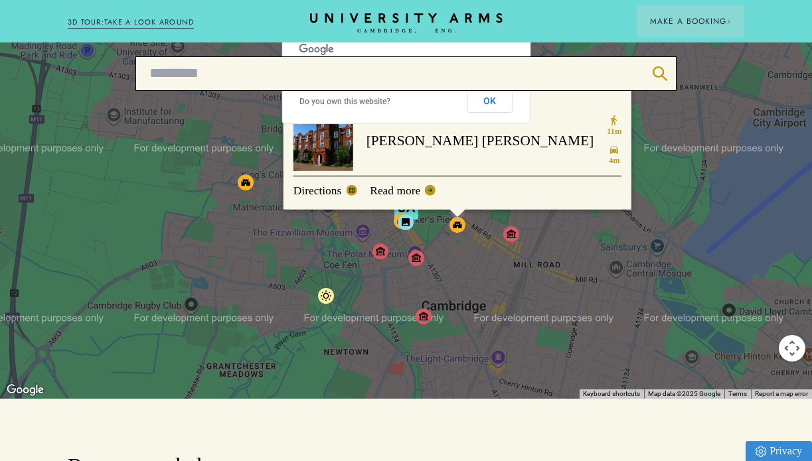 Image resolution: width=812 pixels, height=461 pixels. Describe the element at coordinates (792, 348) in the screenshot. I see `button: Map camera controls` at that location.